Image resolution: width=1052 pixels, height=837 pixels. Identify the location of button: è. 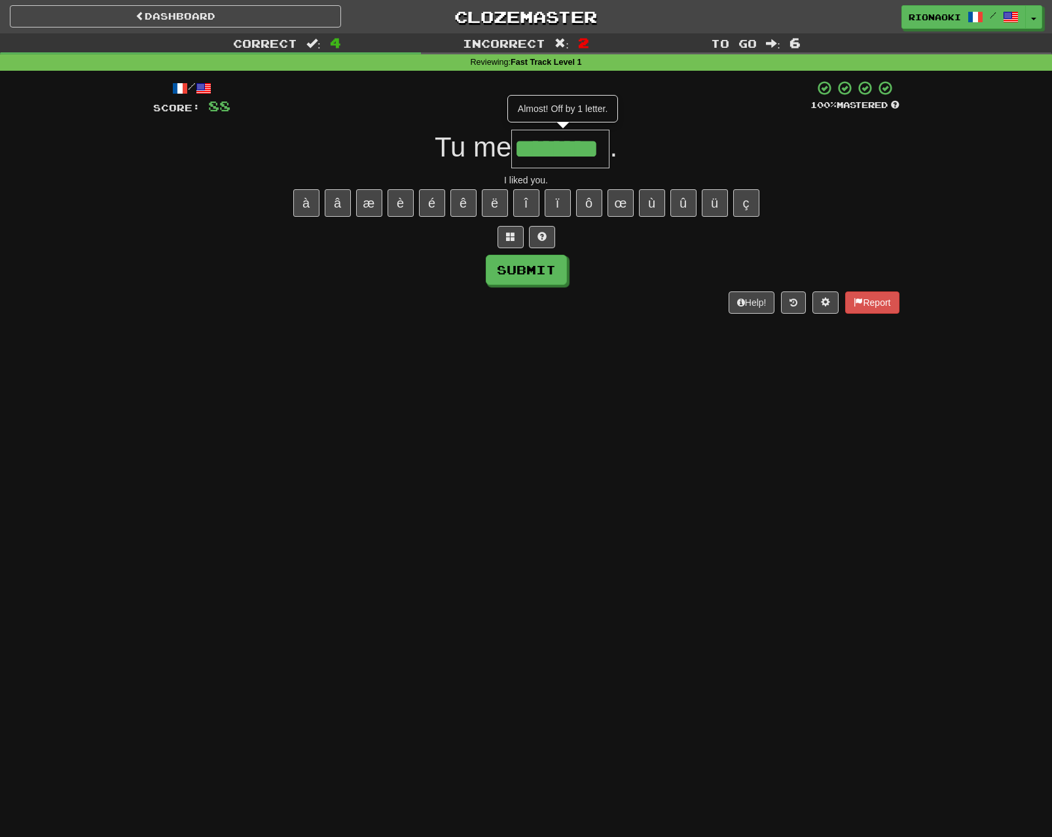
(401, 203).